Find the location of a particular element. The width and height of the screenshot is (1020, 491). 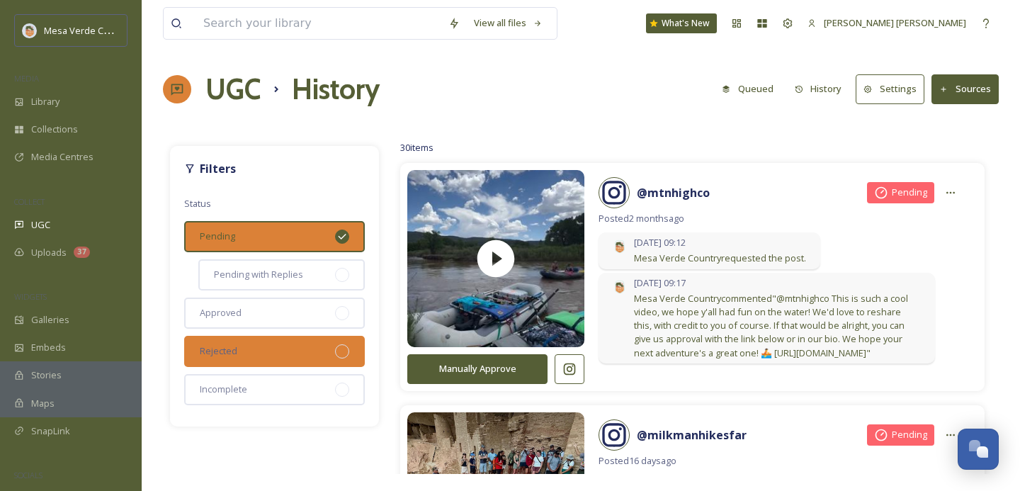

span: Mesa Verde Country is located at coordinates (87, 30).